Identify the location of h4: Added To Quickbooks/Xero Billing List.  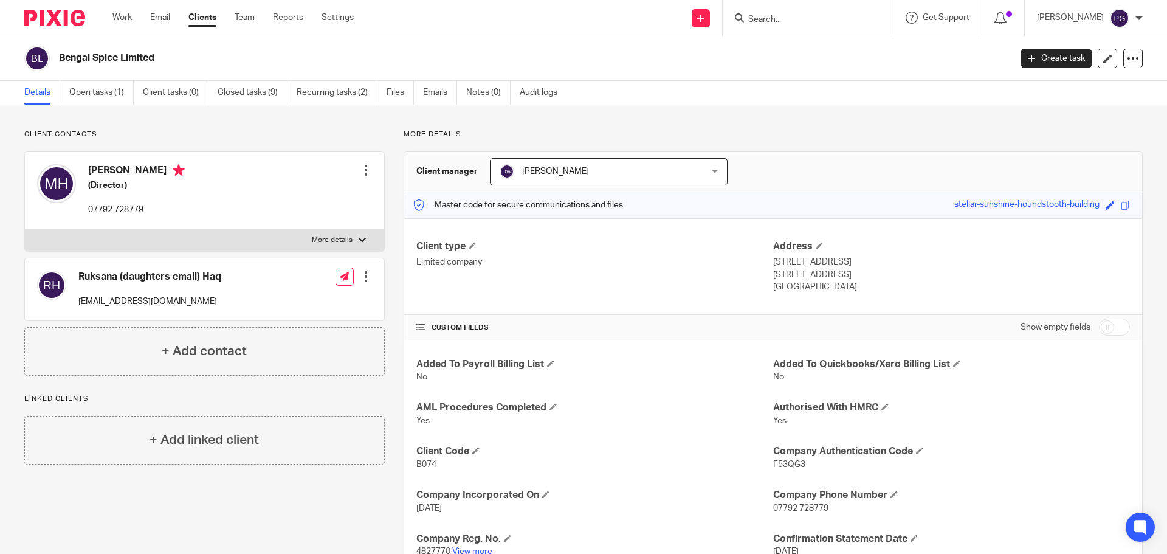
(951, 364).